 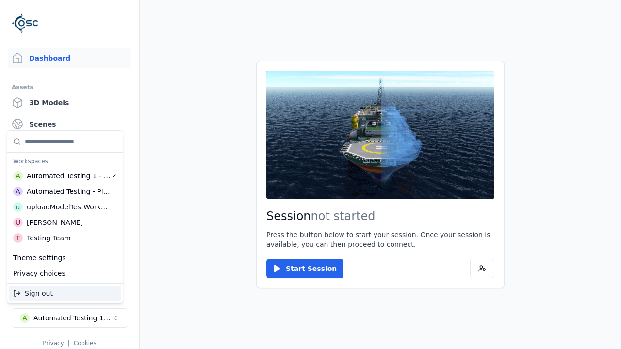 I want to click on div: Sign out, so click(x=65, y=294).